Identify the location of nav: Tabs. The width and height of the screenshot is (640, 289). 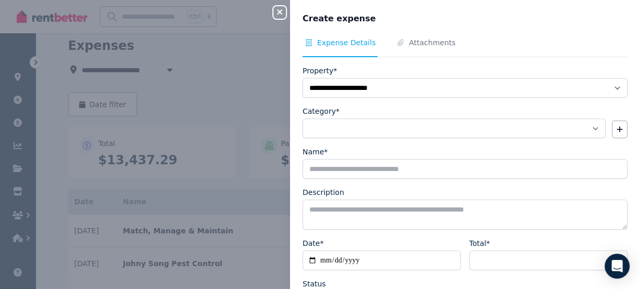
(465, 47).